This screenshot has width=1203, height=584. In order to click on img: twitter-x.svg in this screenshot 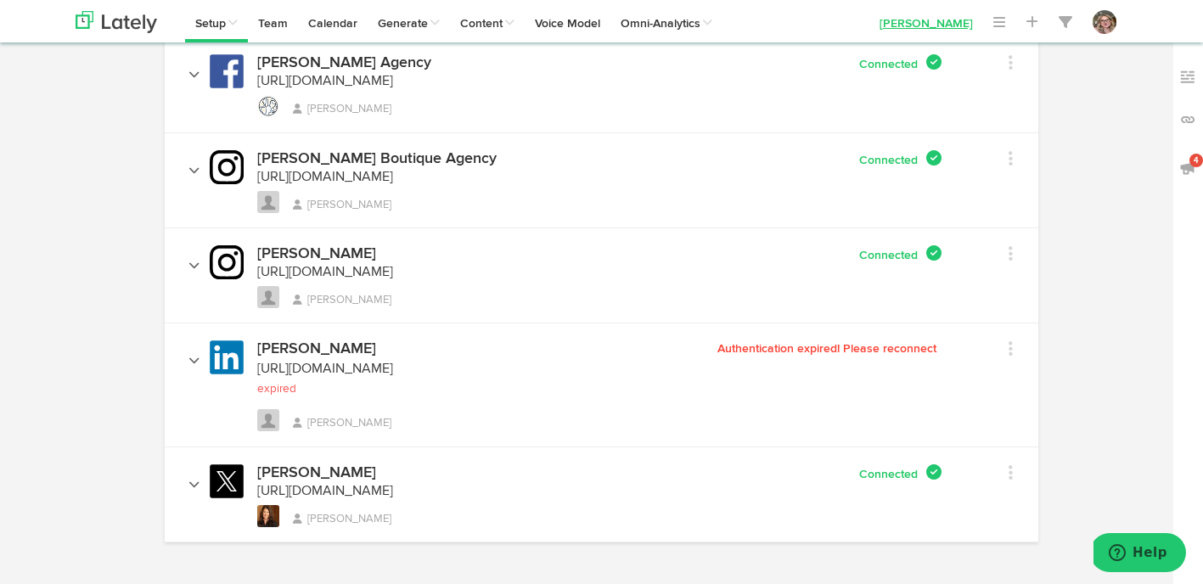, I will do `click(227, 481)`.